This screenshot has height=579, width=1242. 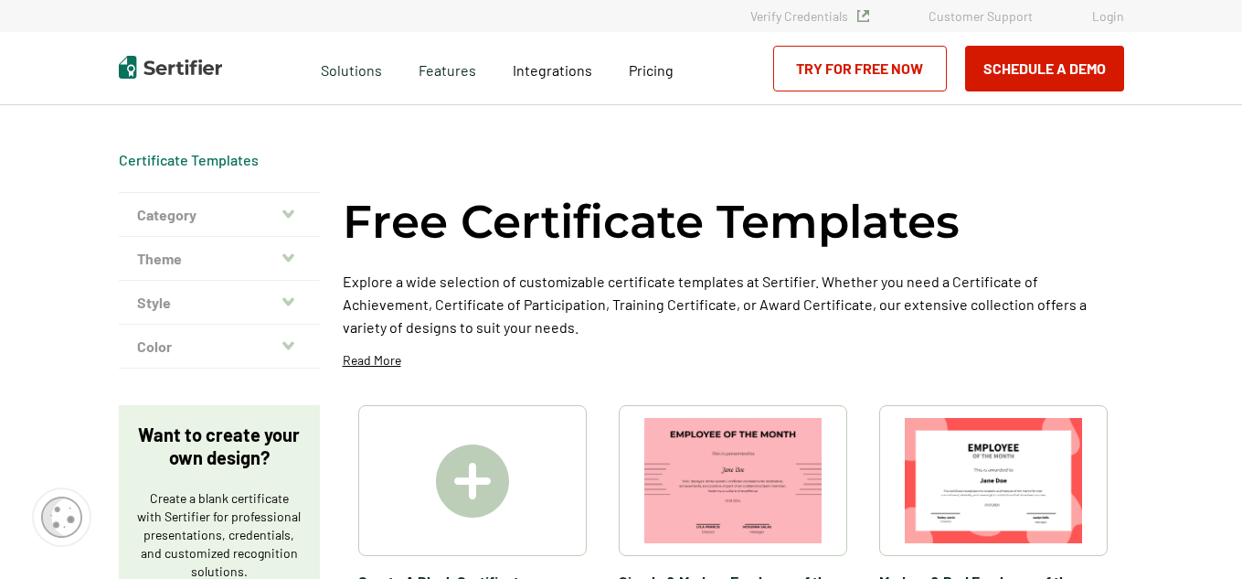 I want to click on img: Verified, so click(x=863, y=16).